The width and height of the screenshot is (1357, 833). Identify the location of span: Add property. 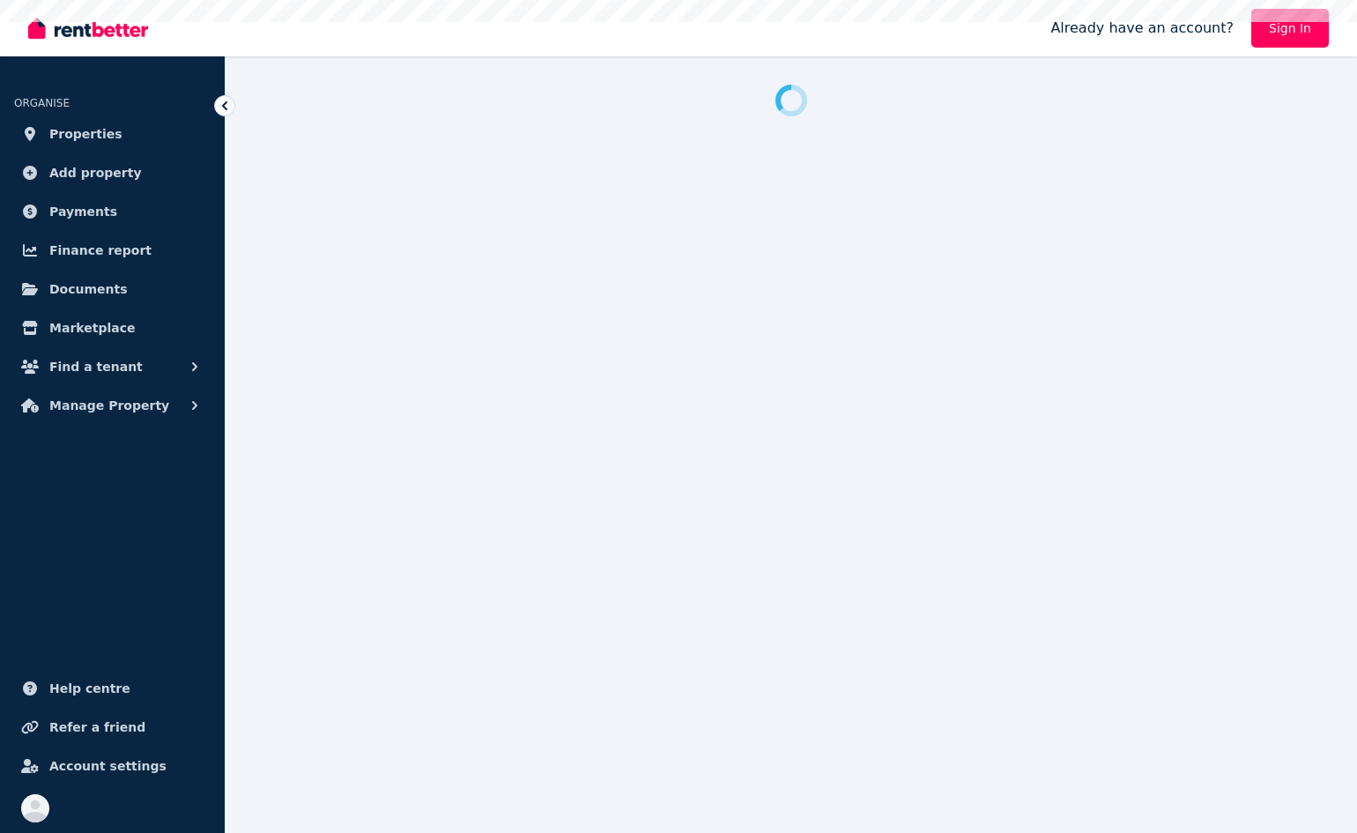
(95, 173).